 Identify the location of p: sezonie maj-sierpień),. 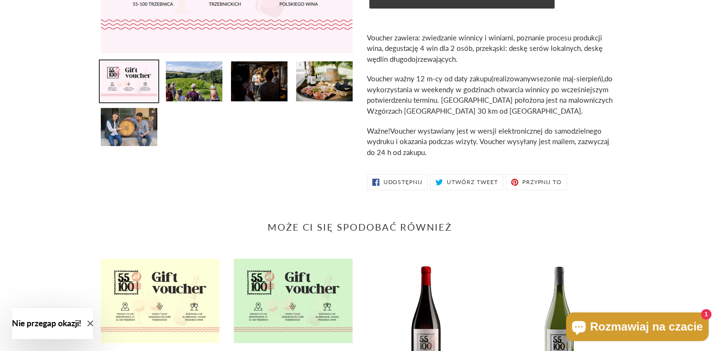
(493, 95).